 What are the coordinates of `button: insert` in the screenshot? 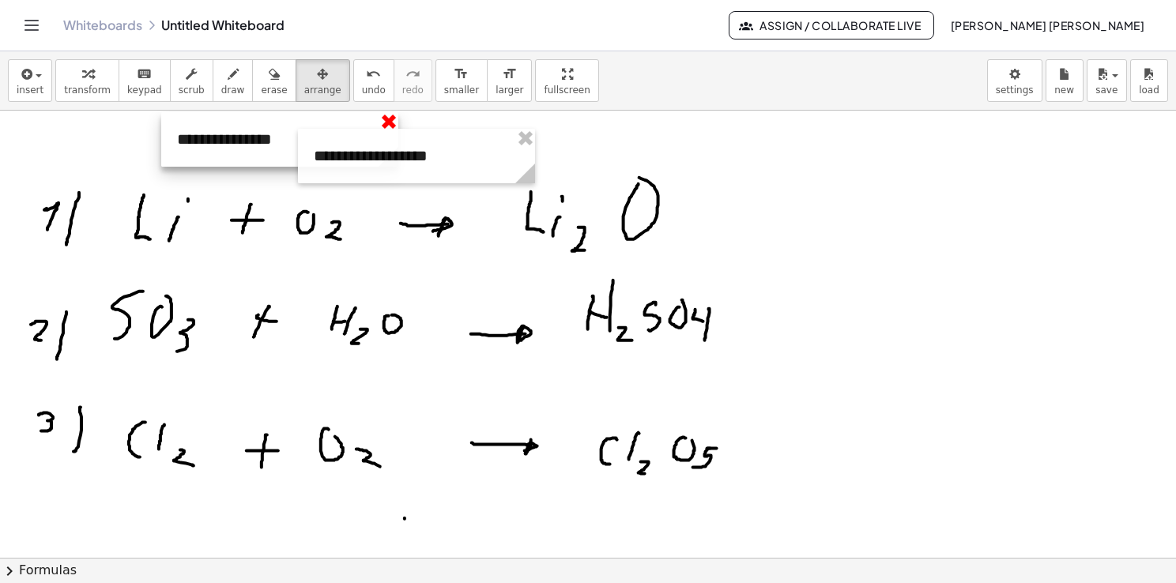 It's located at (30, 81).